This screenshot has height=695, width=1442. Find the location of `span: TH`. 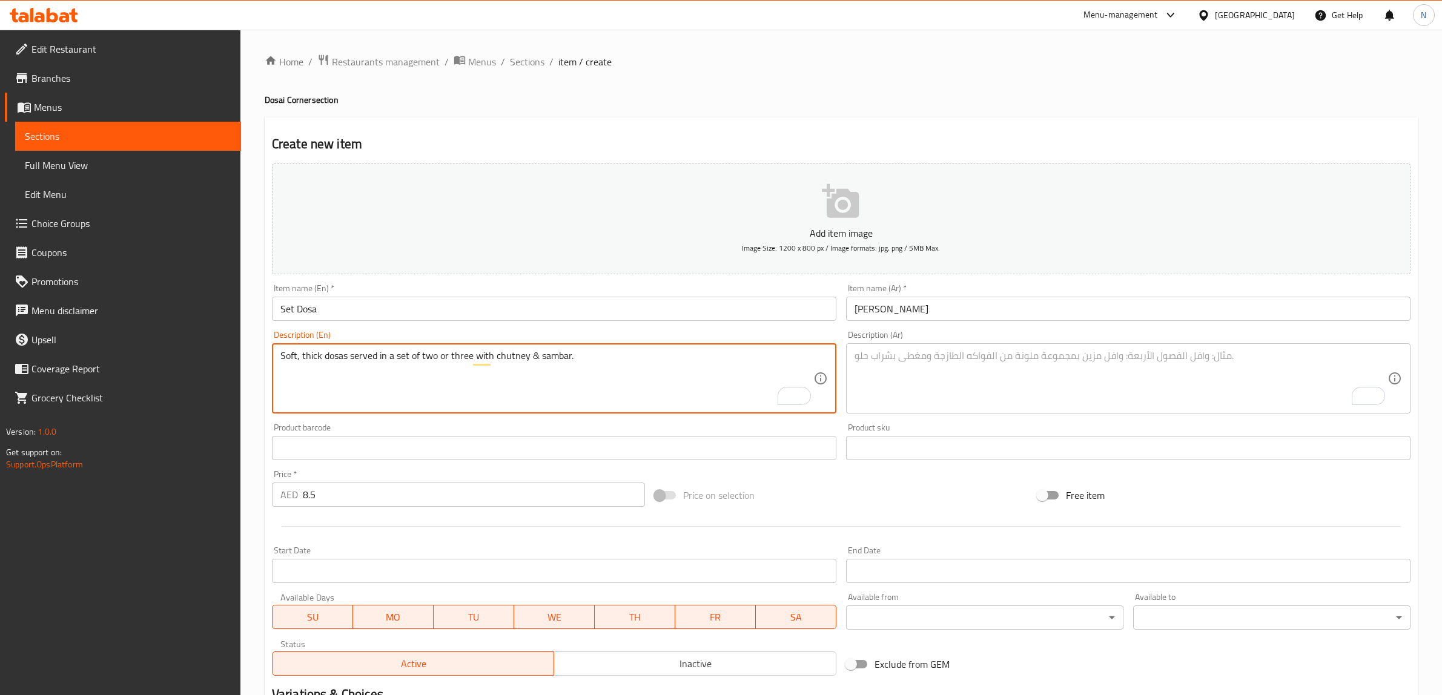

span: TH is located at coordinates (634, 617).